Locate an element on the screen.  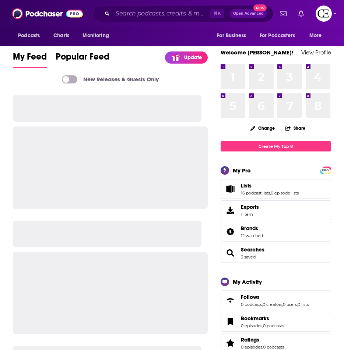
span: Monitoring is located at coordinates (95, 36).